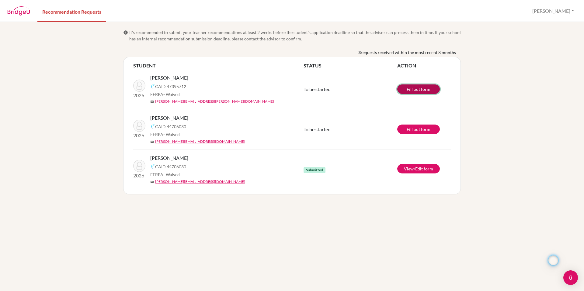  Describe the element at coordinates (218, 66) in the screenshot. I see `th: STUDENT` at that location.